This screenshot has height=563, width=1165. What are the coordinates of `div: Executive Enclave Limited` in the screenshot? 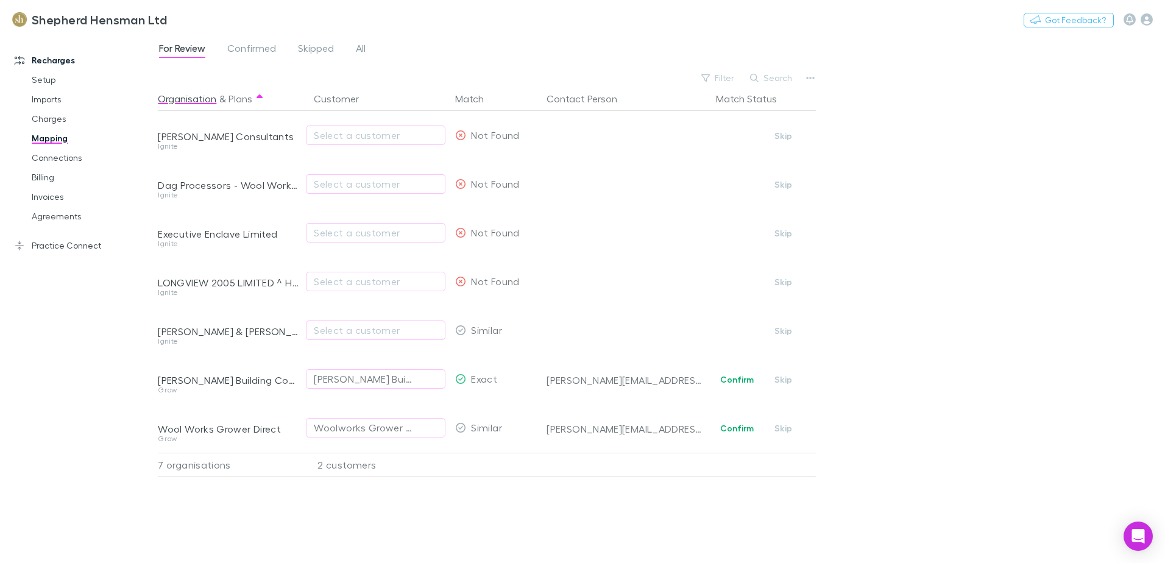 It's located at (228, 234).